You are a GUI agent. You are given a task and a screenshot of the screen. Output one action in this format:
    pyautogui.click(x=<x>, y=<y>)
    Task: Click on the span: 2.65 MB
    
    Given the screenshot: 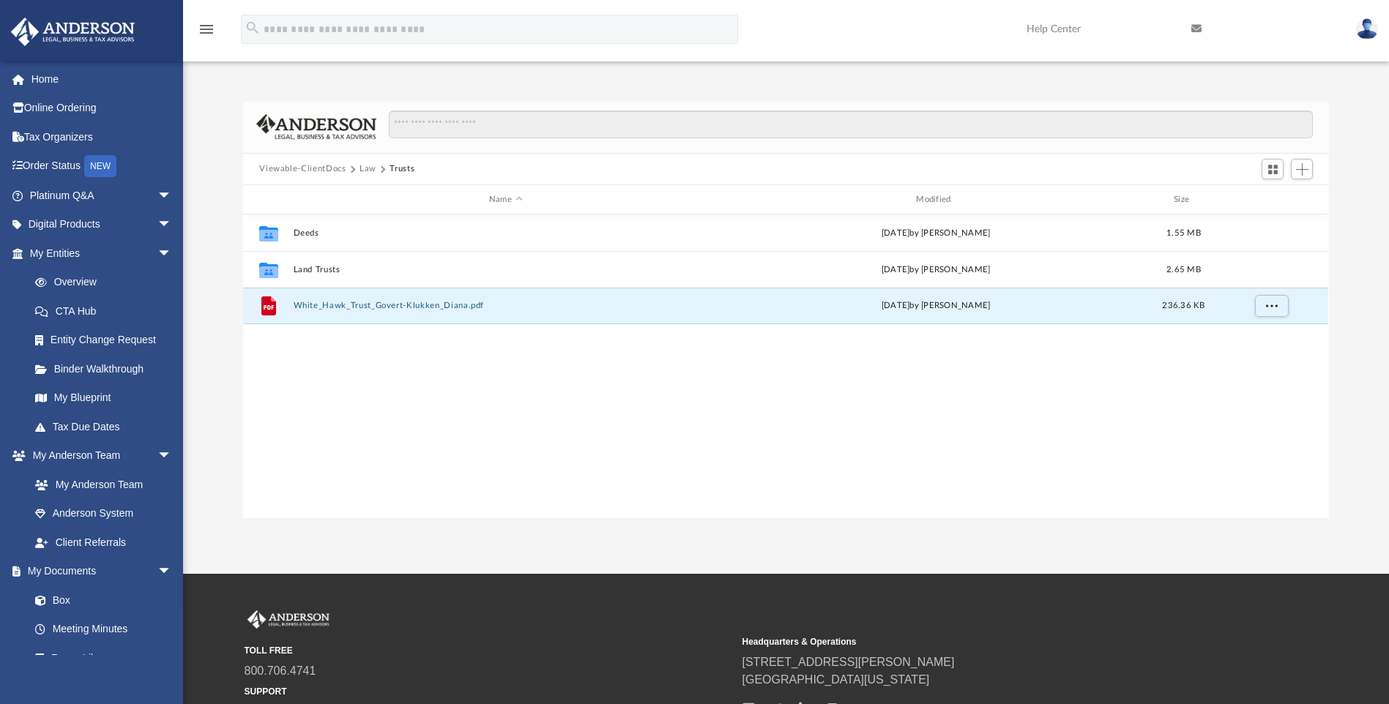 What is the action you would take?
    pyautogui.click(x=1183, y=269)
    